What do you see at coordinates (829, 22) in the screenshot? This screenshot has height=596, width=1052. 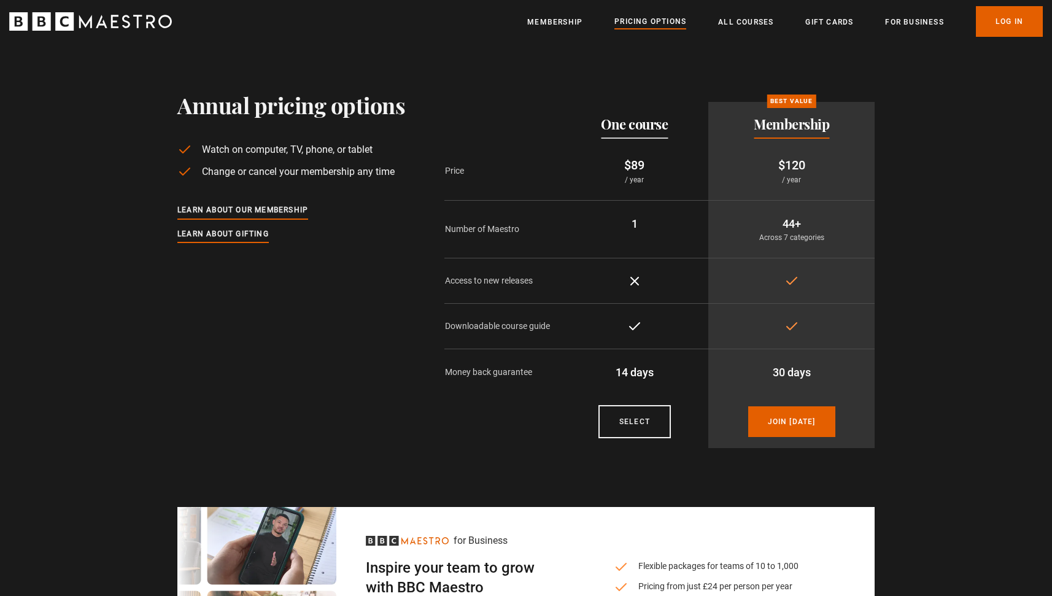 I see `a: Gift Cards` at bounding box center [829, 22].